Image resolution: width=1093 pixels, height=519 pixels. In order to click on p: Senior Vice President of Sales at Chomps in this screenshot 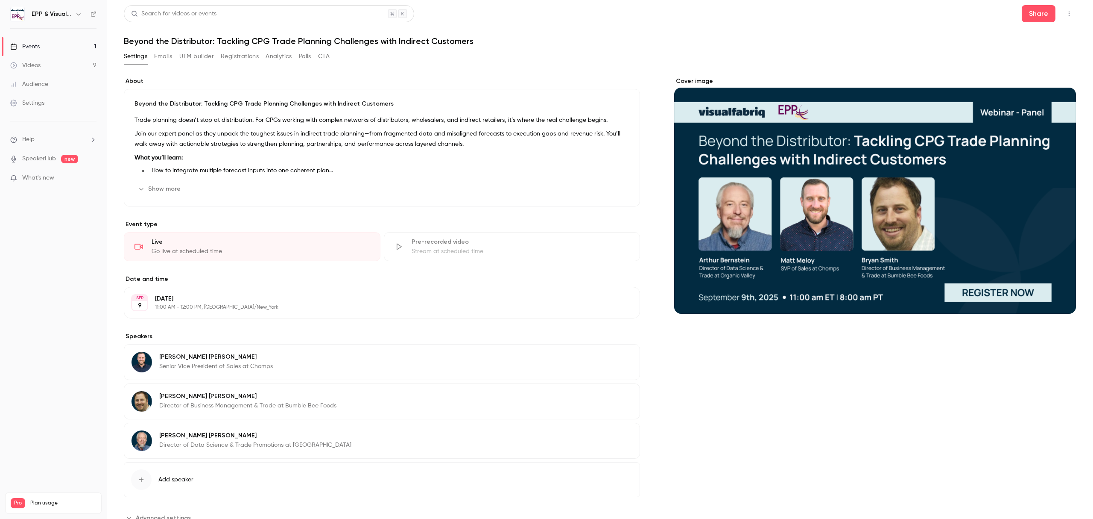, I will do `click(216, 366)`.